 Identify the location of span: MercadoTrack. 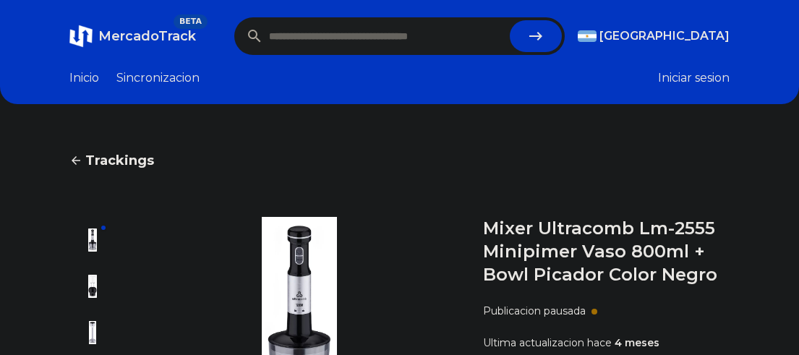
(147, 36).